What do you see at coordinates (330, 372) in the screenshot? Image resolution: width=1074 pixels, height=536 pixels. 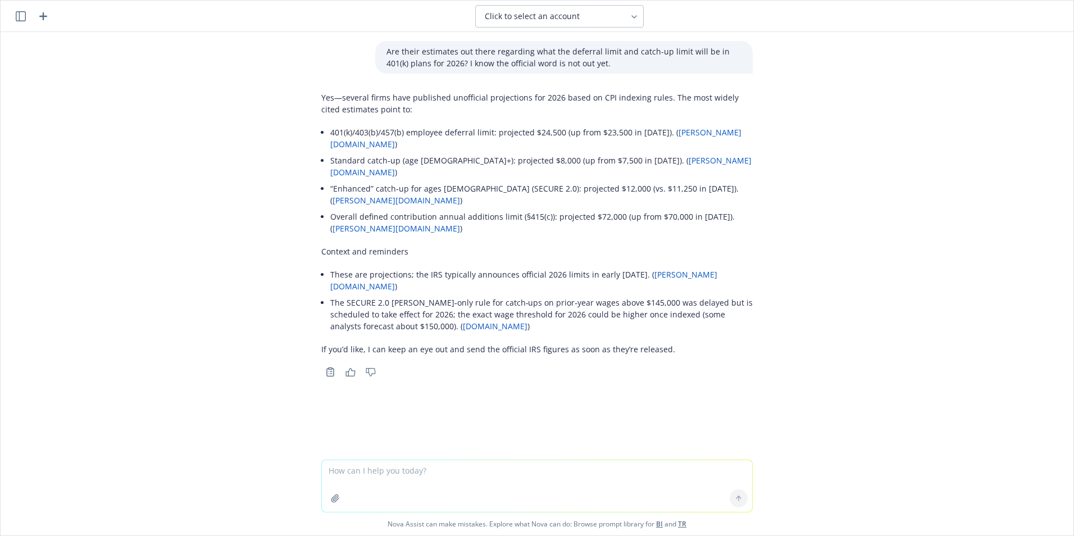 I see `svg: Copy to clipboard` at bounding box center [330, 372].